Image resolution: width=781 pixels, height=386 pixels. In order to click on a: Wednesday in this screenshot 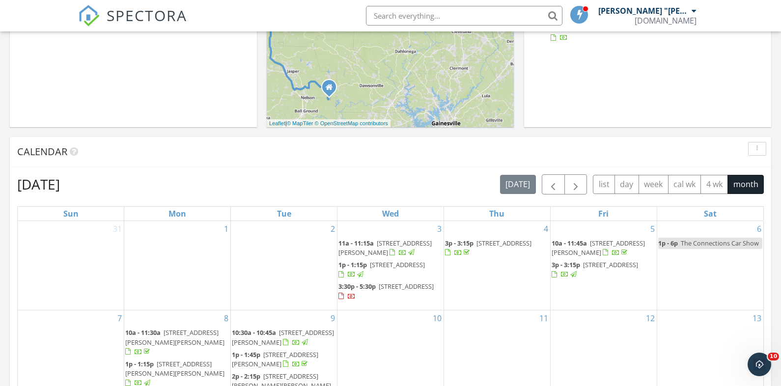, I will do `click(391, 214)`.